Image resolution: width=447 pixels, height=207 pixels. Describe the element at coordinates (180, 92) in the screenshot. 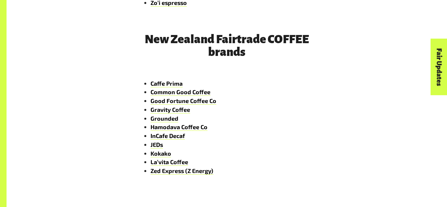

I see `a: Common Good Coffee` at that location.